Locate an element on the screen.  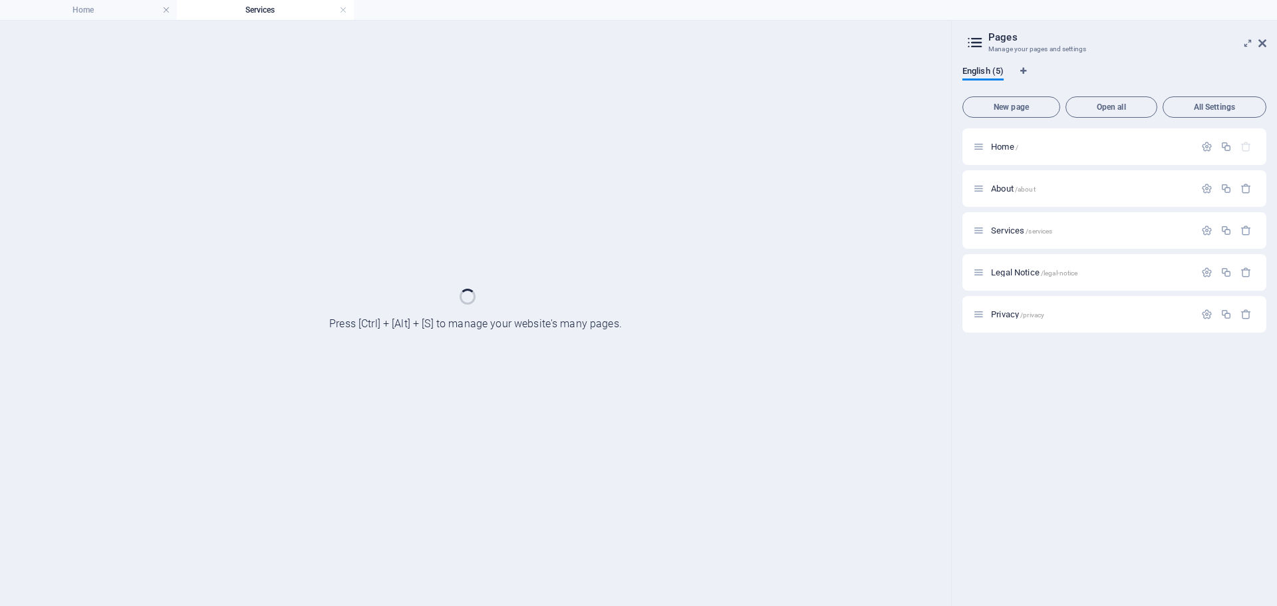
span: /legal-notice is located at coordinates (1060, 273).